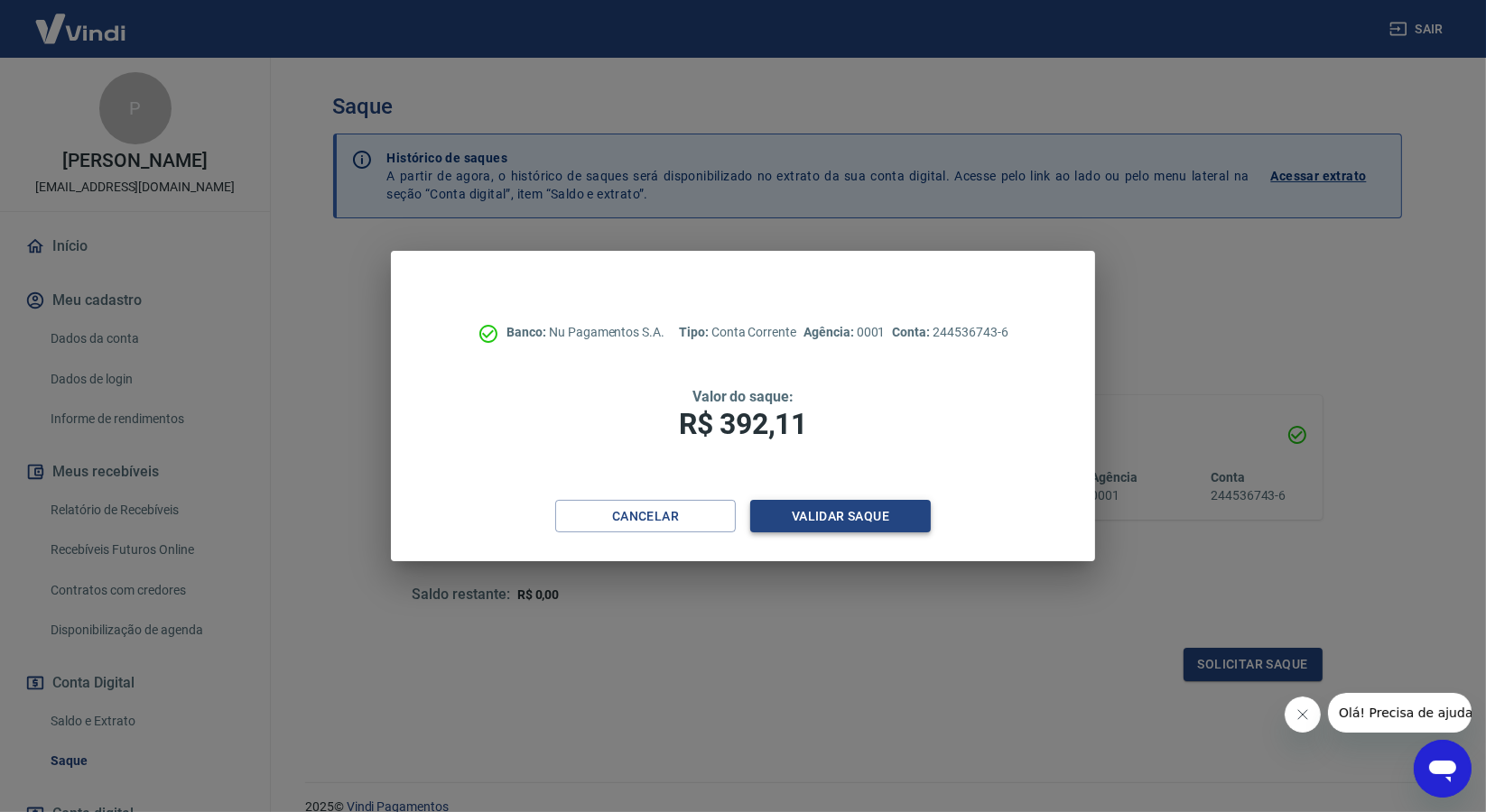 The height and width of the screenshot is (812, 1486). Describe the element at coordinates (585, 332) in the screenshot. I see `p: Nu Pagamentos S.A.` at that location.